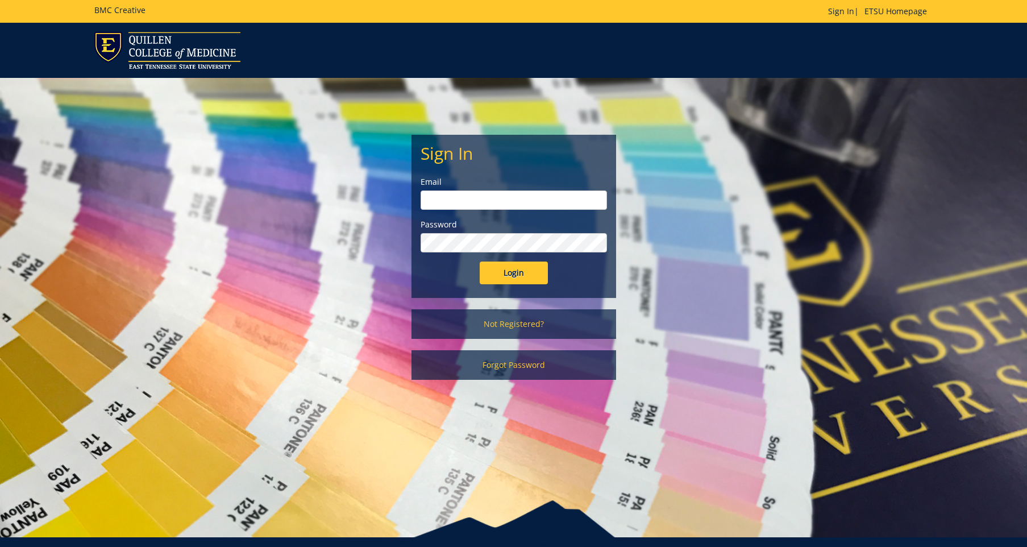 The height and width of the screenshot is (547, 1027). Describe the element at coordinates (120, 10) in the screenshot. I see `h5: BMC Creative` at that location.